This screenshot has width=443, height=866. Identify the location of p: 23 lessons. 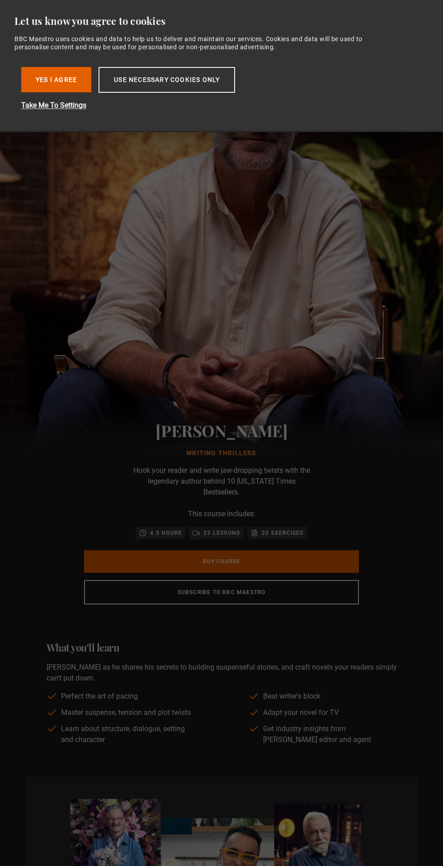
(222, 533).